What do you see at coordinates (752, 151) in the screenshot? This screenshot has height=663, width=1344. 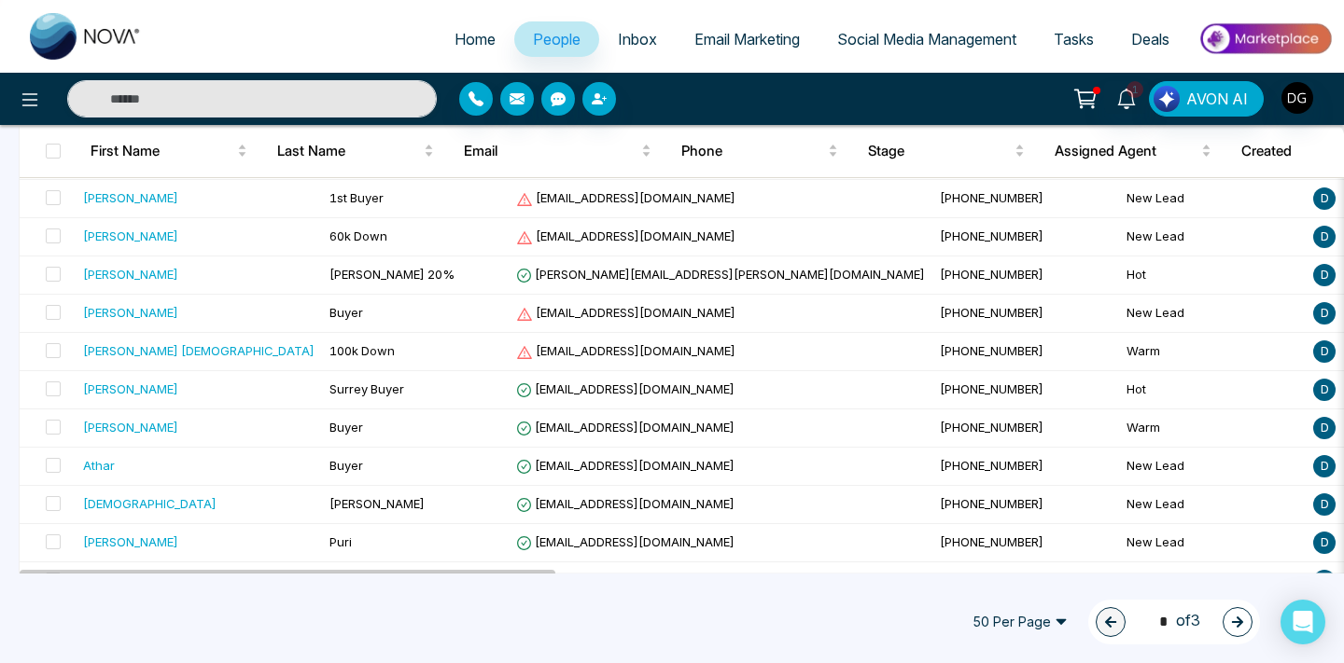 I see `span: Phone` at bounding box center [752, 151].